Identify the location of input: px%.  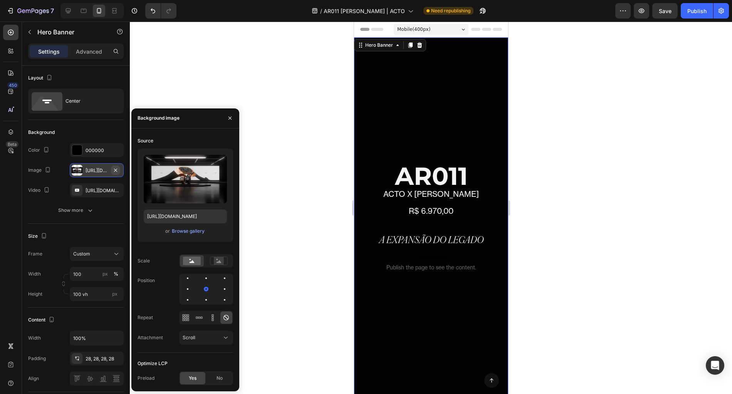
(97, 274).